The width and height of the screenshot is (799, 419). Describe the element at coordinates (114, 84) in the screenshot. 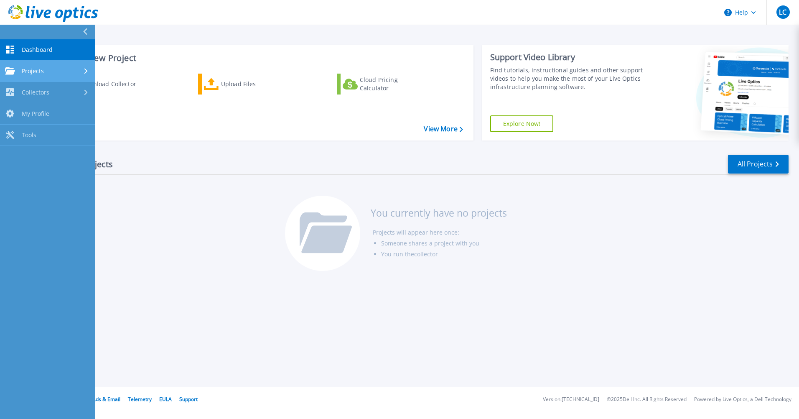

I see `div: Download Collector` at that location.